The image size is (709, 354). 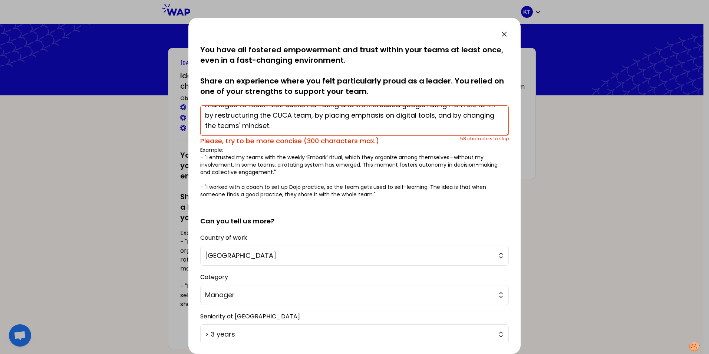 What do you see at coordinates (330, 141) in the screenshot?
I see `div: Please, try to be more concise (300 characters max.)` at bounding box center [330, 141].